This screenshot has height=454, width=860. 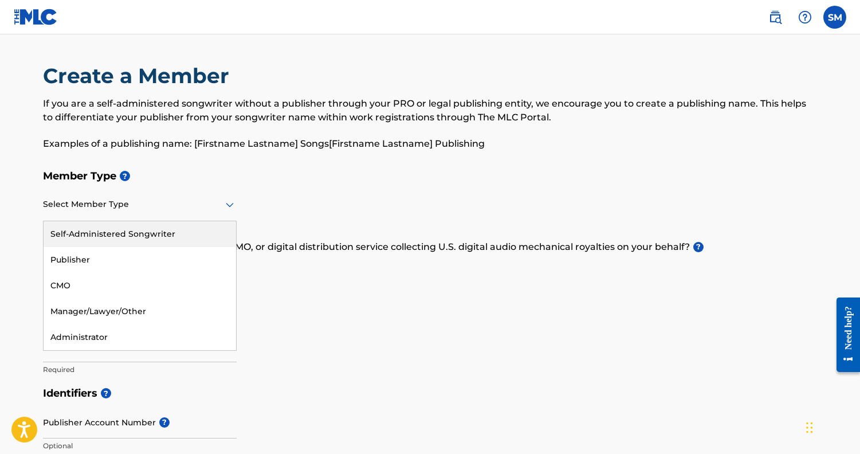 I want to click on div: Open Resource Center, so click(x=20, y=47).